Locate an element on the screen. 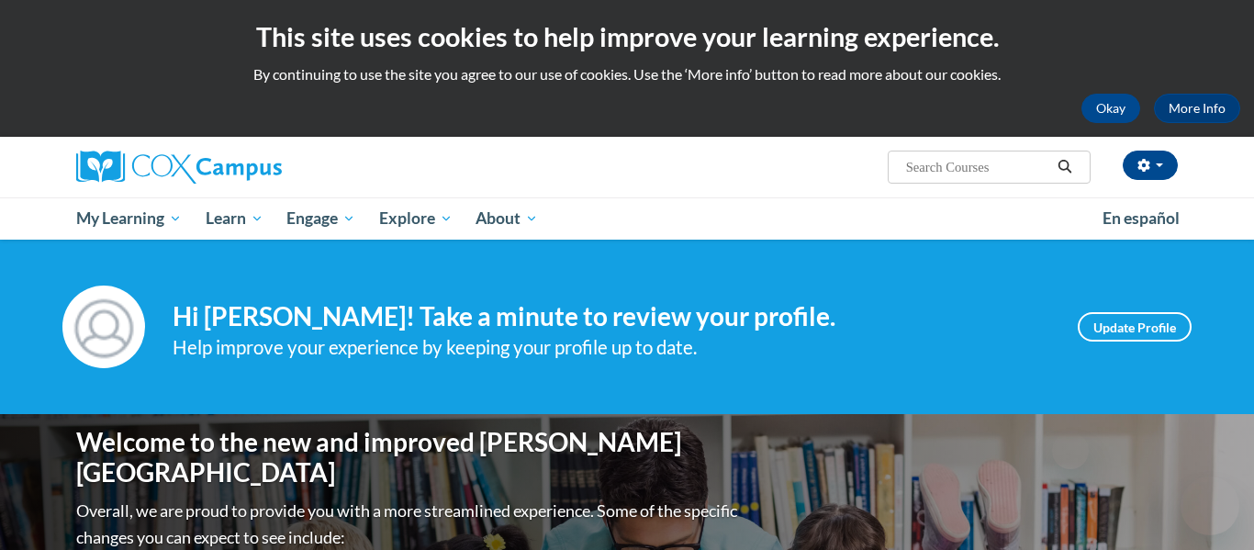 The image size is (1254, 550). a: Engage is located at coordinates (320, 218).